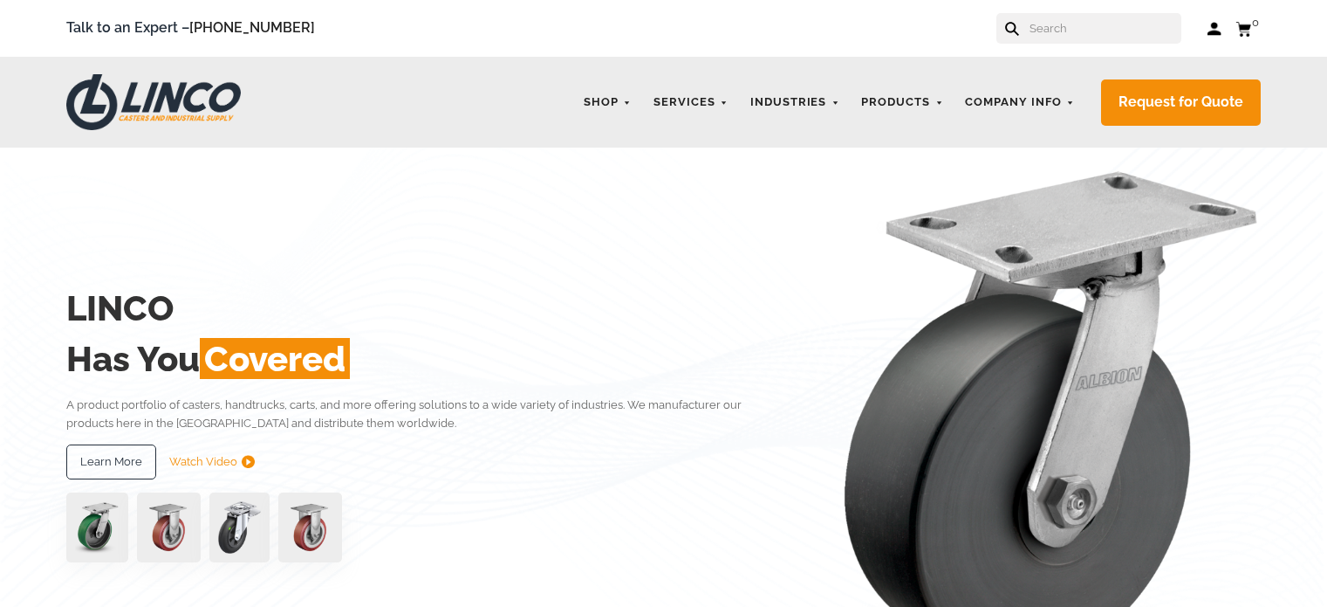  What do you see at coordinates (423, 308) in the screenshot?
I see `h2: LINCO` at bounding box center [423, 308].